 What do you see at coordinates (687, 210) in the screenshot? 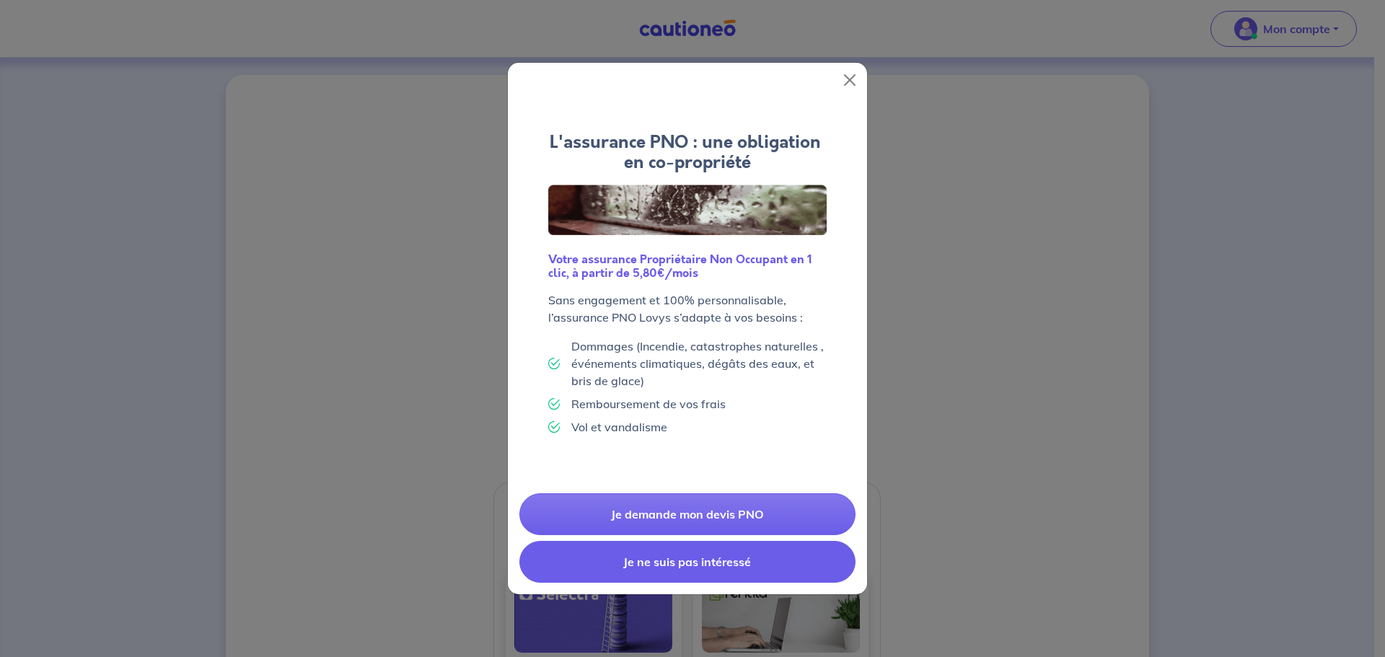
I see `img: Logo Lovys` at bounding box center [687, 210].